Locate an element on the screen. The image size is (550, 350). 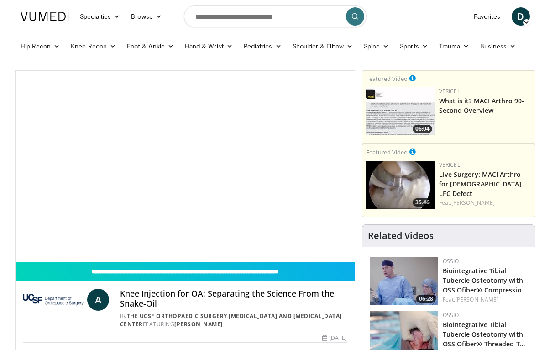
a: Browse is located at coordinates (147, 16).